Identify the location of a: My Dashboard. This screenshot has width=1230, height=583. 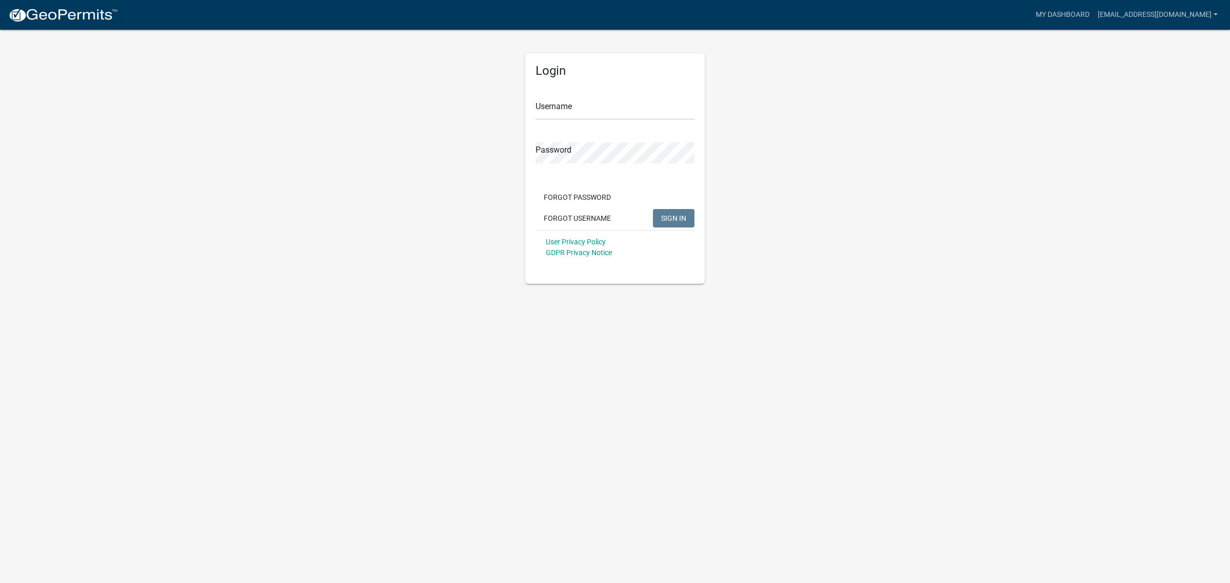
(1063, 15).